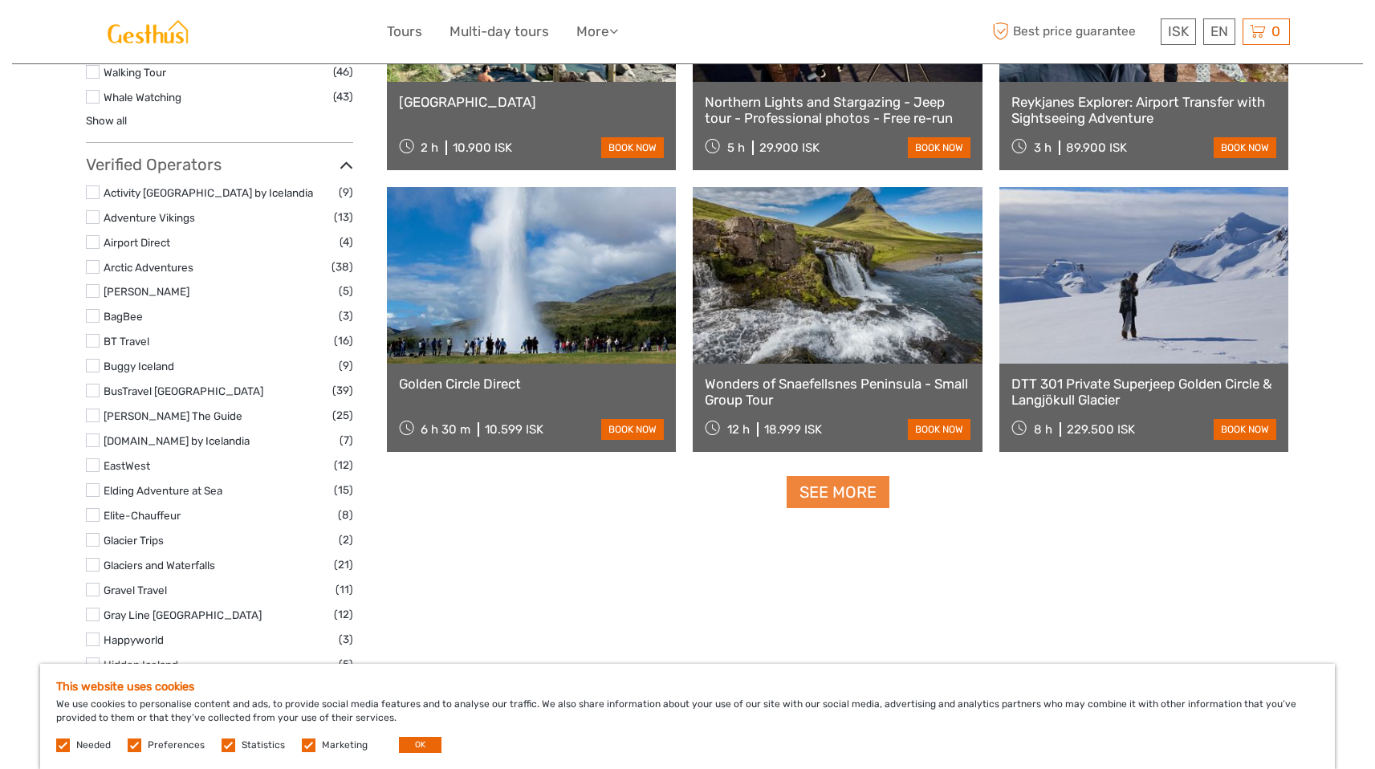 This screenshot has width=1375, height=769. Describe the element at coordinates (499, 31) in the screenshot. I see `a: Multi-day tours` at that location.